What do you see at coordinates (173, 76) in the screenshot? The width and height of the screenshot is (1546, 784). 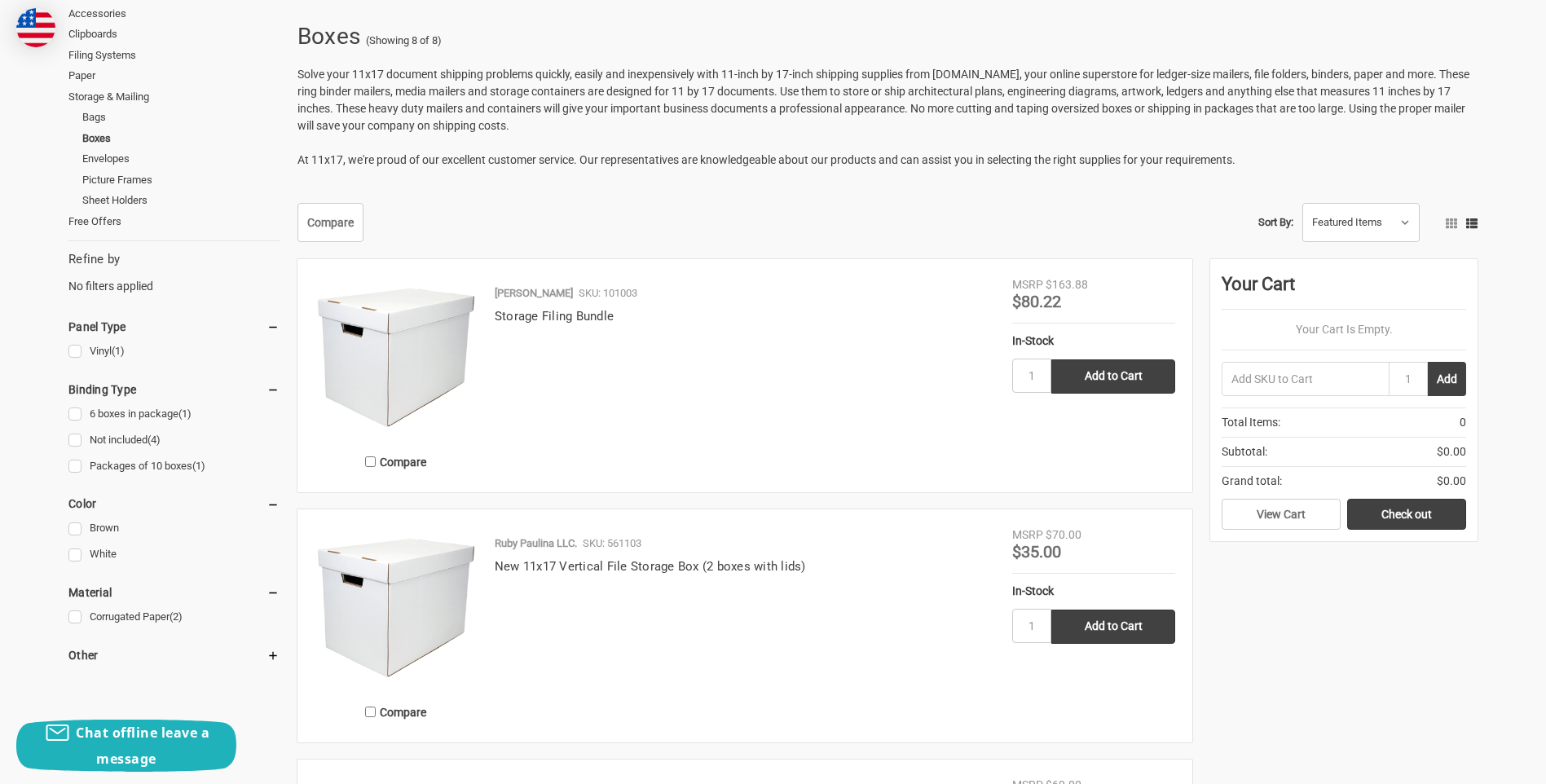 I see `a: Paper` at bounding box center [173, 76].